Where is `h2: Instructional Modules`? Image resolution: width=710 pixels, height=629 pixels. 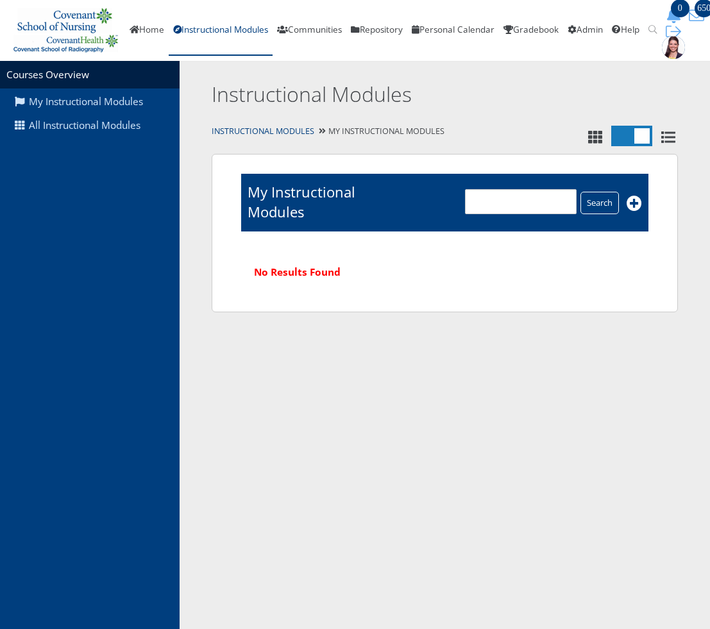
h2: Instructional Modules is located at coordinates (398, 94).